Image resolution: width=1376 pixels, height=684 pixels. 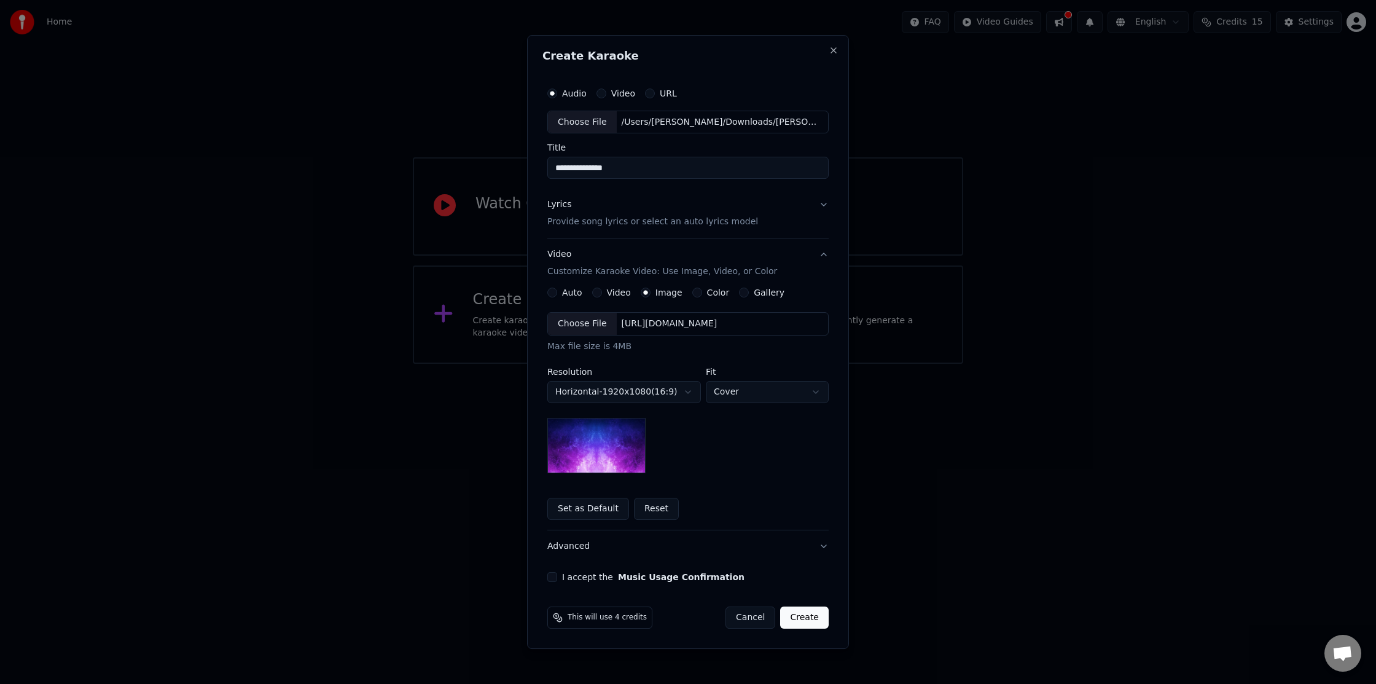 I want to click on label: Image, so click(x=669, y=293).